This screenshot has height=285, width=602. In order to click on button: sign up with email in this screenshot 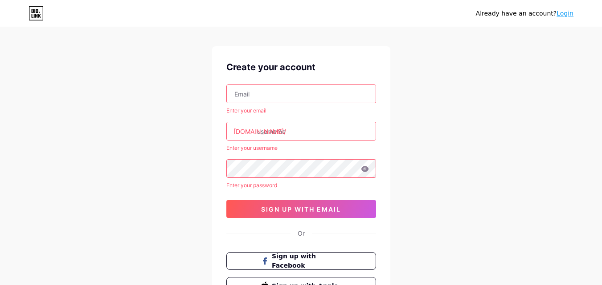, I will do `click(301, 209)`.